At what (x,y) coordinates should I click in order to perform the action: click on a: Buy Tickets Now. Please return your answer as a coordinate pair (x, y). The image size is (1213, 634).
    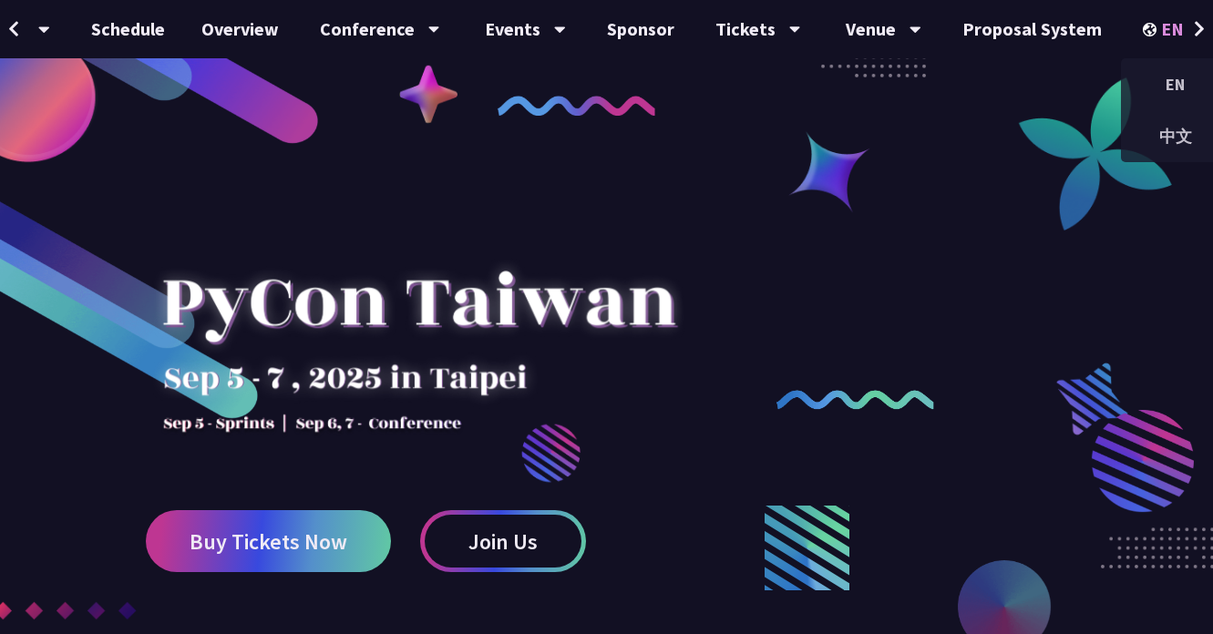
    Looking at the image, I should click on (268, 541).